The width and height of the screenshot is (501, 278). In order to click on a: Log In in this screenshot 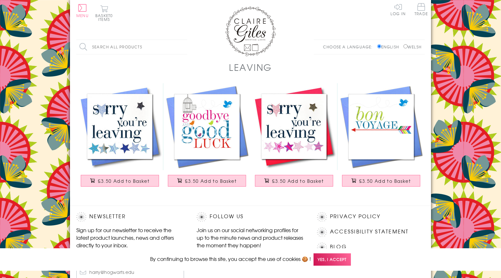, I will do `click(398, 9)`.